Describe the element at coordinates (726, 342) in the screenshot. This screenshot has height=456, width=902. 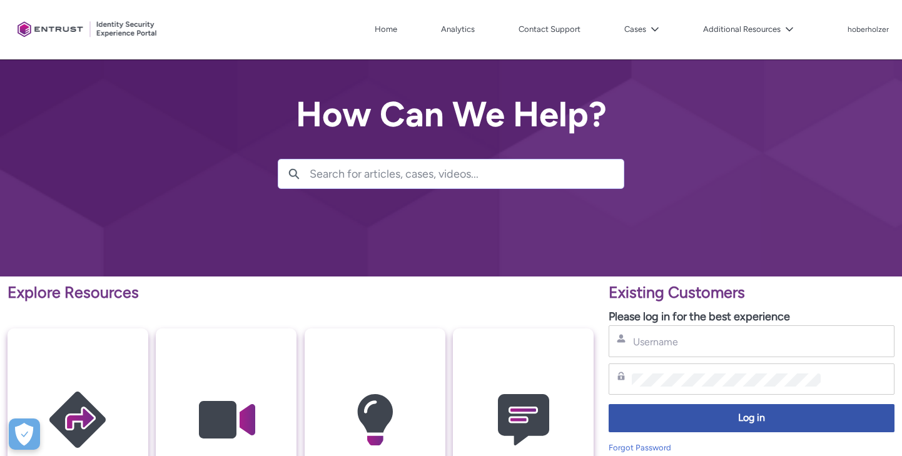
I see `input: Username` at that location.